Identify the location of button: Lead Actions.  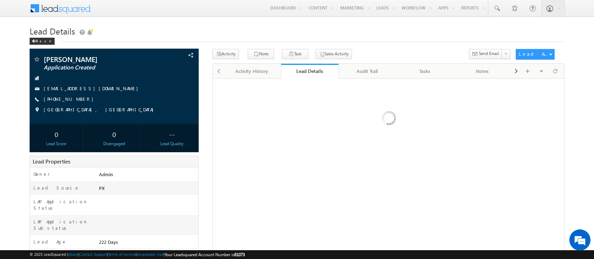
(535, 54).